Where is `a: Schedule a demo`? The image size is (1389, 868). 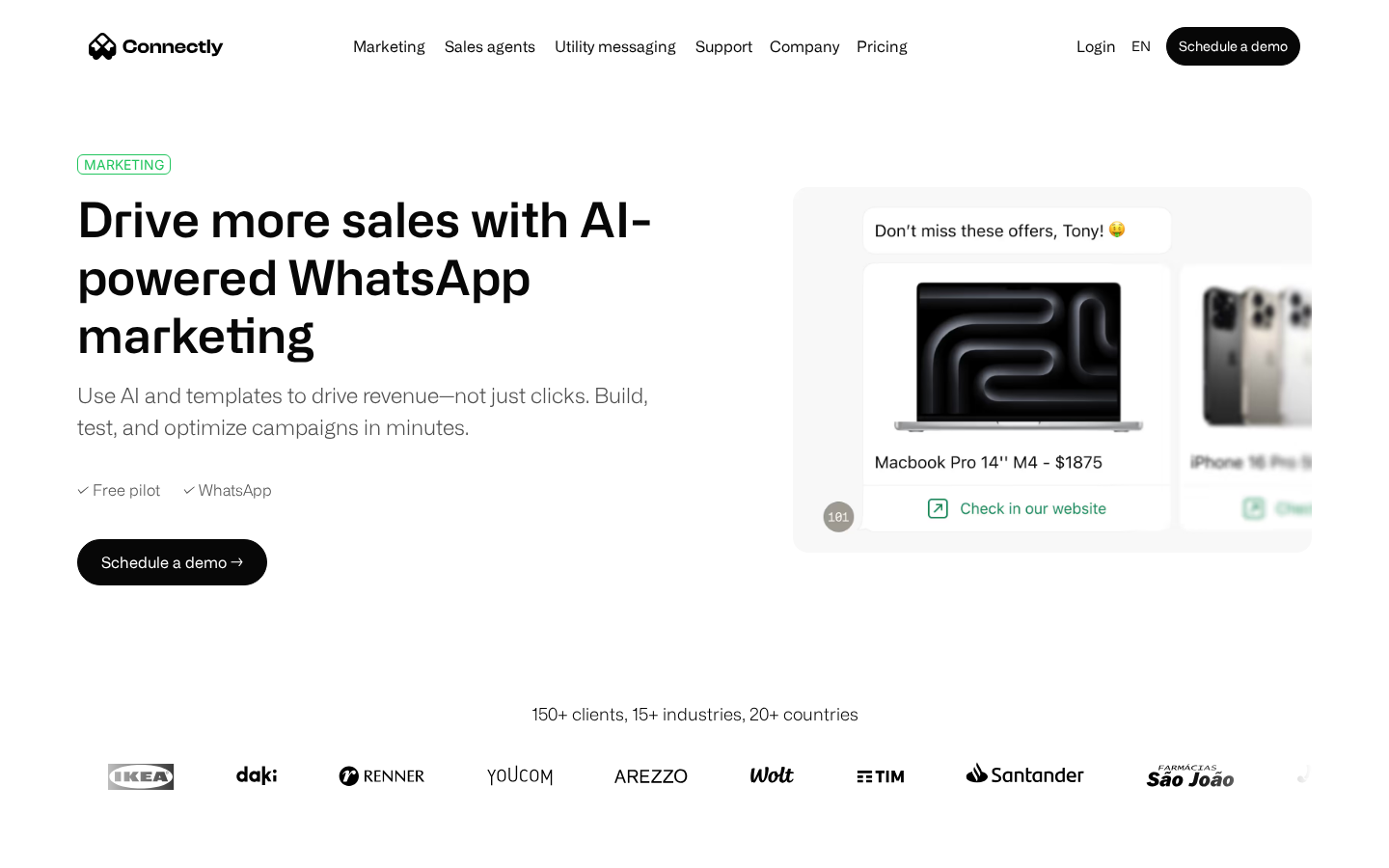
a: Schedule a demo is located at coordinates (1233, 46).